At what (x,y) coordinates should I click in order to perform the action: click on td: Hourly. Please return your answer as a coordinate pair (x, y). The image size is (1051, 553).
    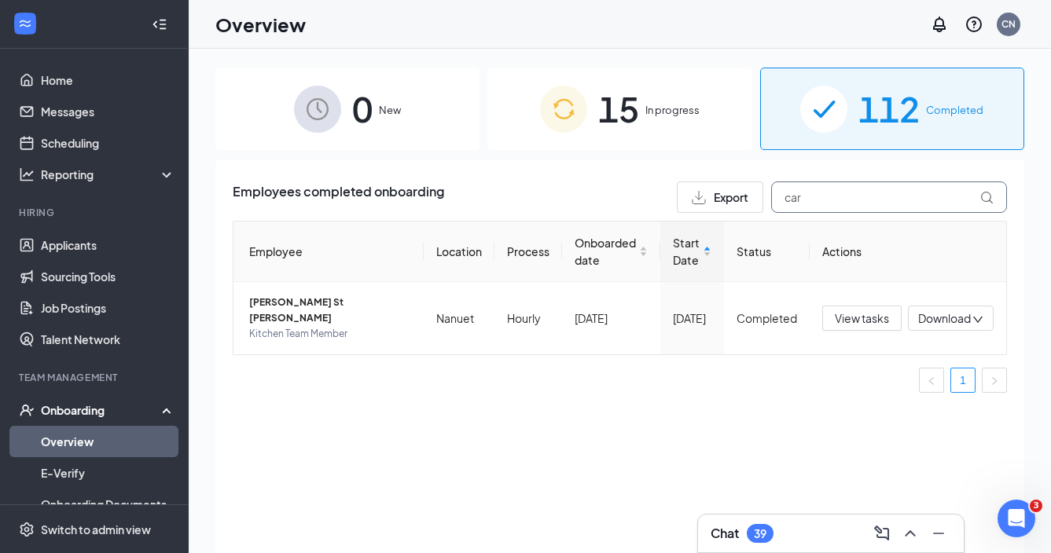
    Looking at the image, I should click on (528, 318).